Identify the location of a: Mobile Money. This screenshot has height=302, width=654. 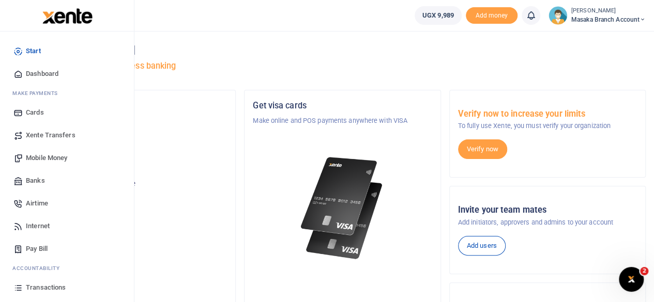
(67, 158).